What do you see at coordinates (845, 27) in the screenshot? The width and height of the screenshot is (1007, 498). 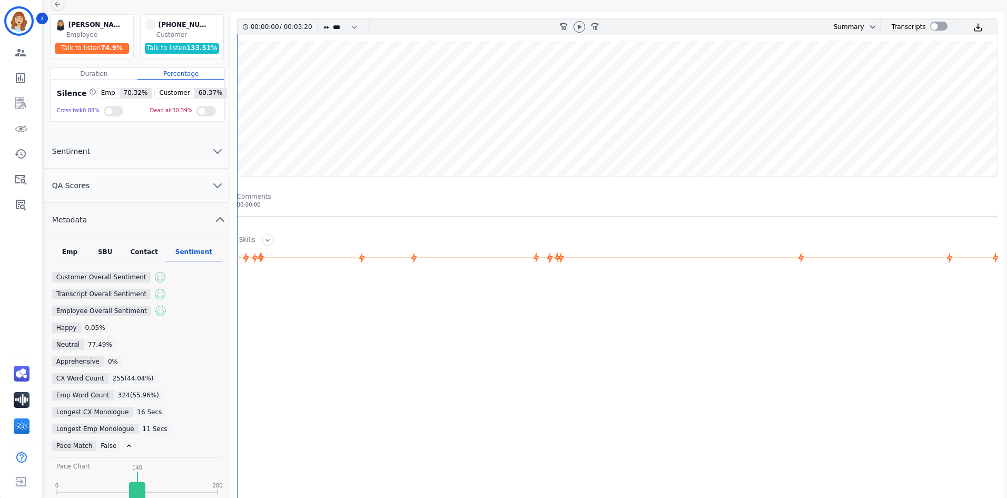 I see `div: Summary` at bounding box center [845, 27].